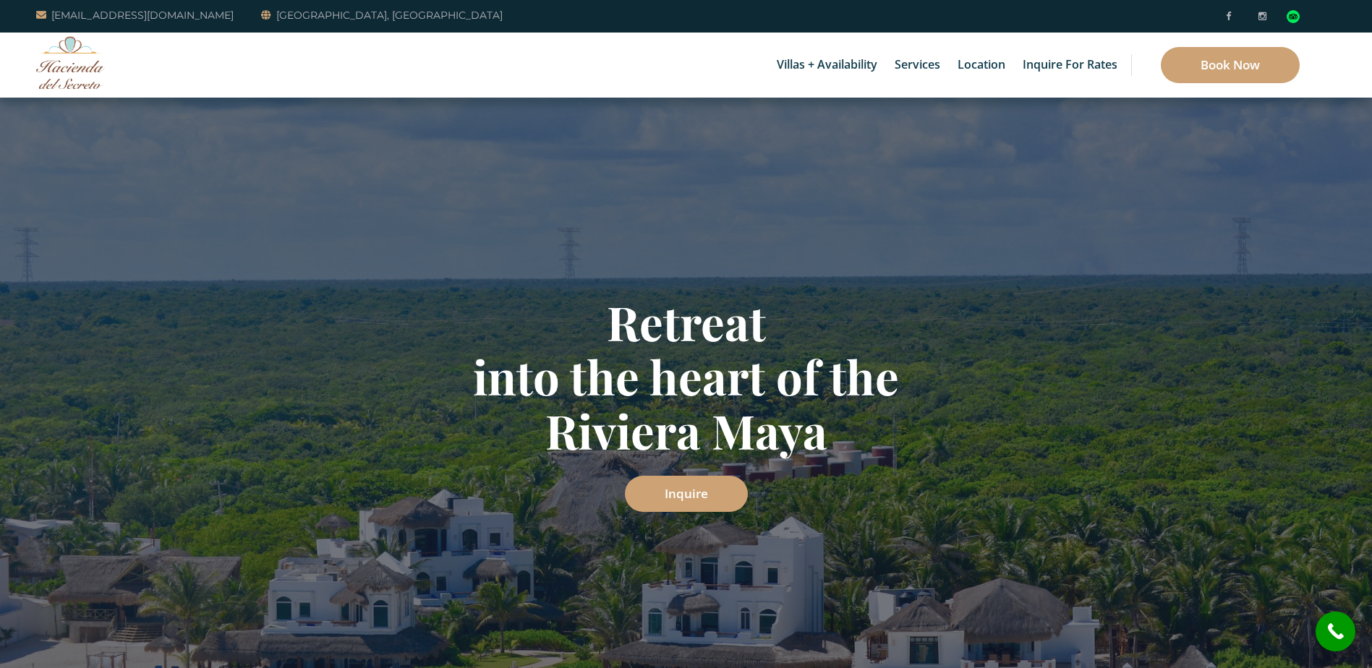  What do you see at coordinates (917, 65) in the screenshot?
I see `a: Services` at bounding box center [917, 65].